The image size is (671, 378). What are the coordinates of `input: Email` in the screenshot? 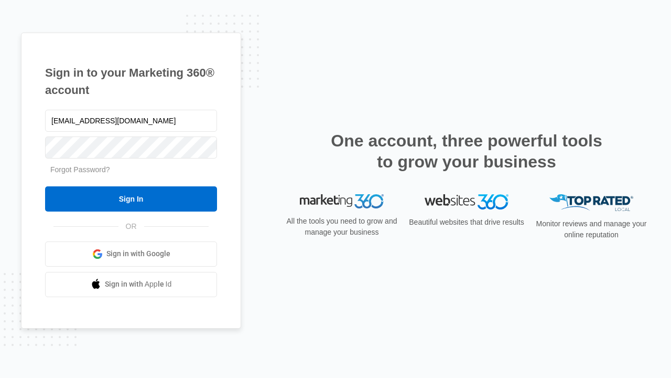 It's located at (131, 121).